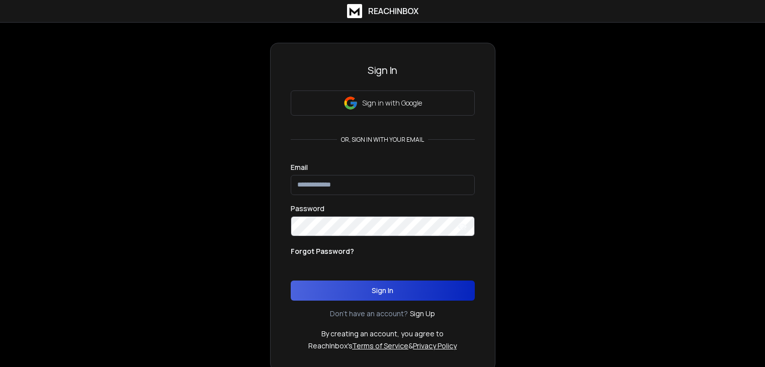  I want to click on h3: Sign In, so click(383, 70).